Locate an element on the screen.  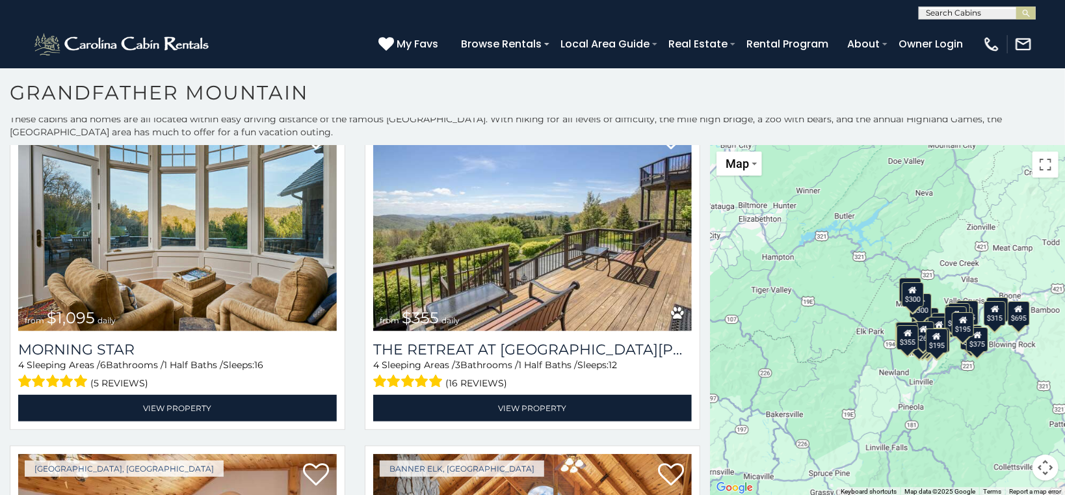
div: $305 is located at coordinates (943, 325).